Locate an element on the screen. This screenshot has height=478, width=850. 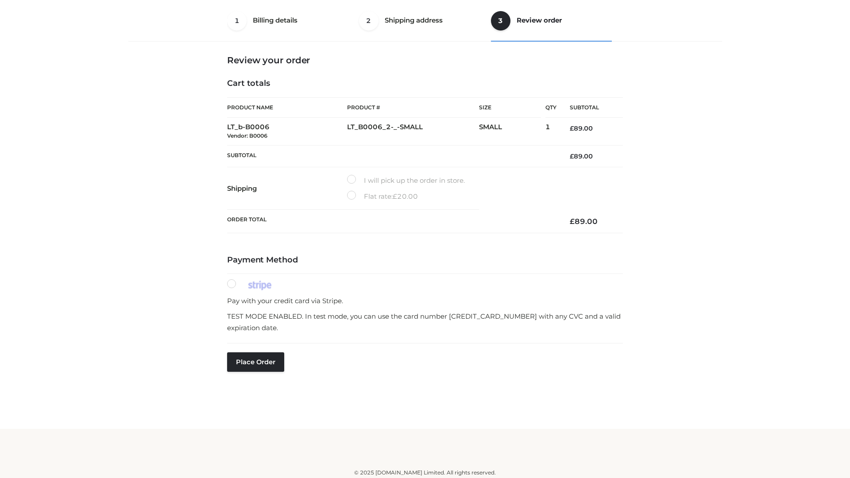
td: SMALL is located at coordinates (512, 132).